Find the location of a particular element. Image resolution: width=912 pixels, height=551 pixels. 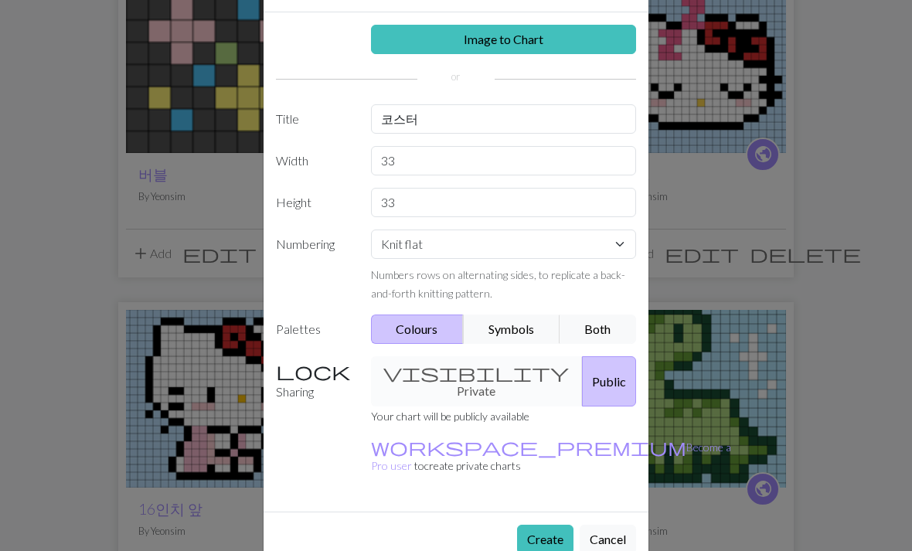

small: Your chart will be publicly available is located at coordinates (450, 416).